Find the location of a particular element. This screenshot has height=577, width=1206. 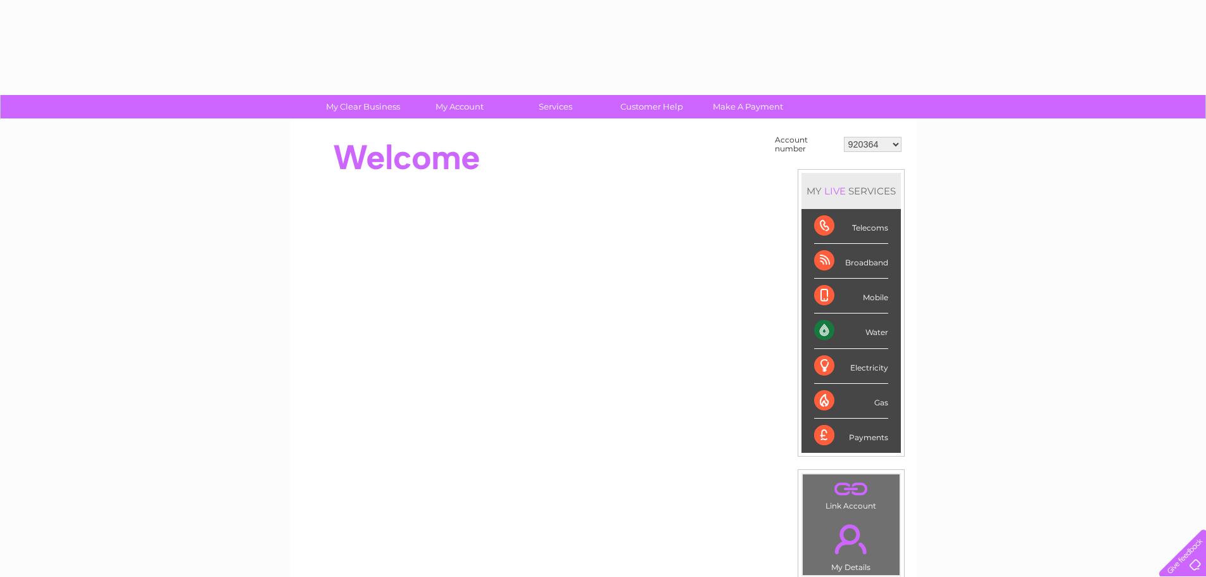

div: Broadband is located at coordinates (851, 261).